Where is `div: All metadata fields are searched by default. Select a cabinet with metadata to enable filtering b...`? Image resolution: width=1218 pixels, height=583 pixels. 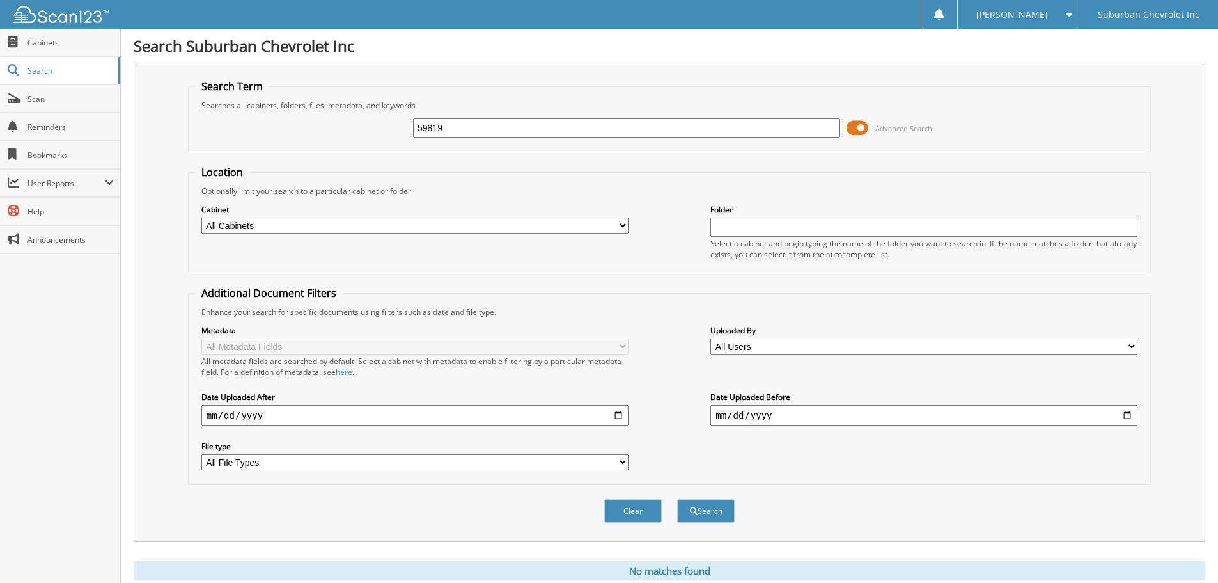
div: All metadata fields are searched by default. Select a cabinet with metadata to enable filtering b... is located at coordinates (415, 366).